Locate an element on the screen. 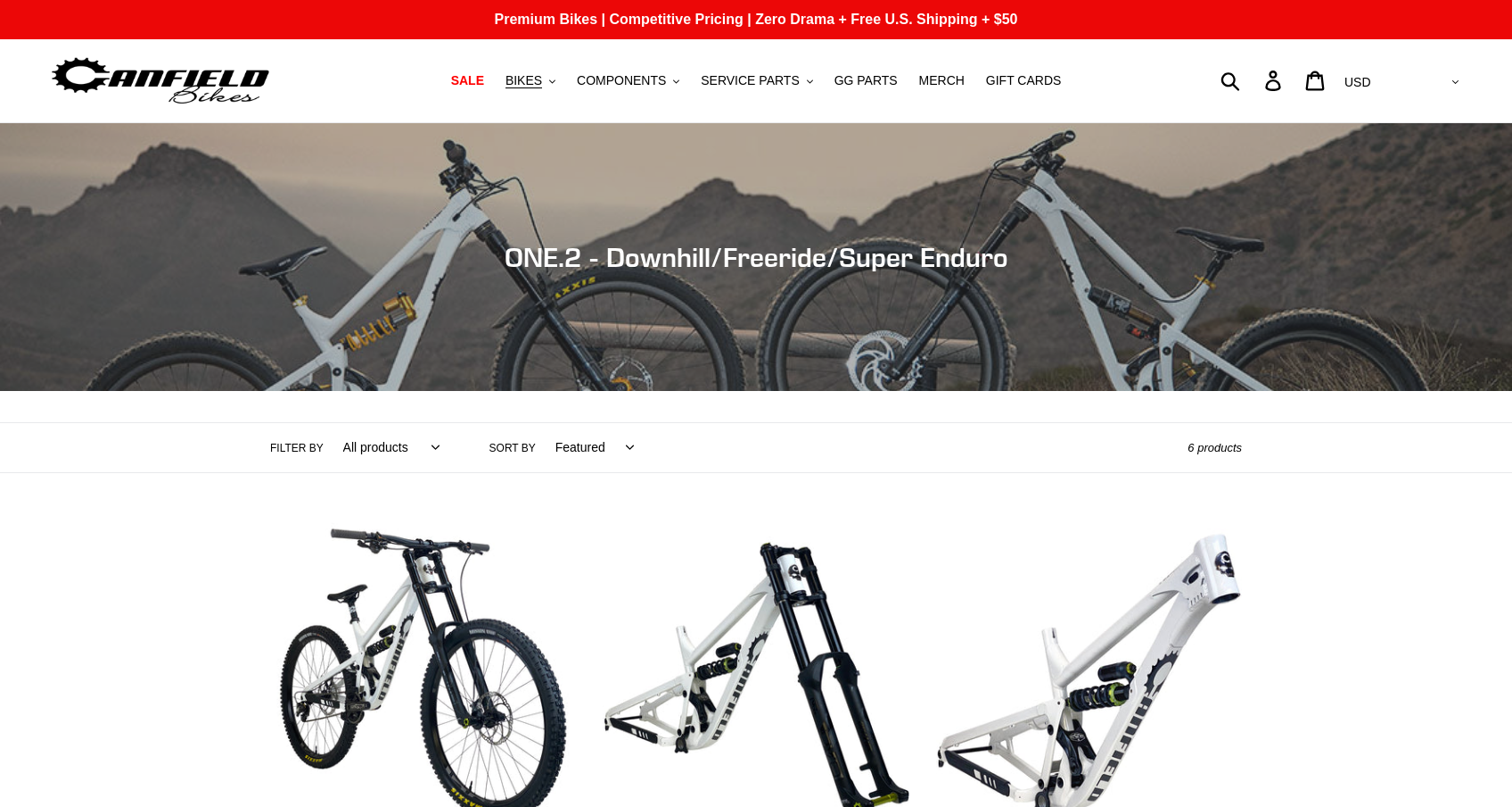 The width and height of the screenshot is (1512, 807). input: Search is located at coordinates (1252, 80).